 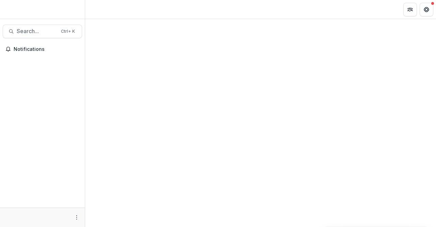 I want to click on button: Get Help, so click(x=427, y=10).